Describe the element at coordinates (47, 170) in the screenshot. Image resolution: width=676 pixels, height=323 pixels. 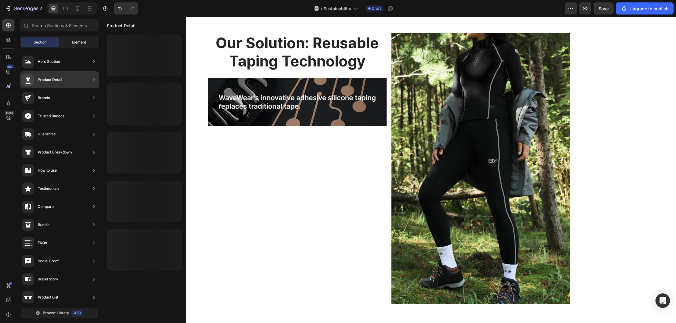
I see `div: How to use` at that location.